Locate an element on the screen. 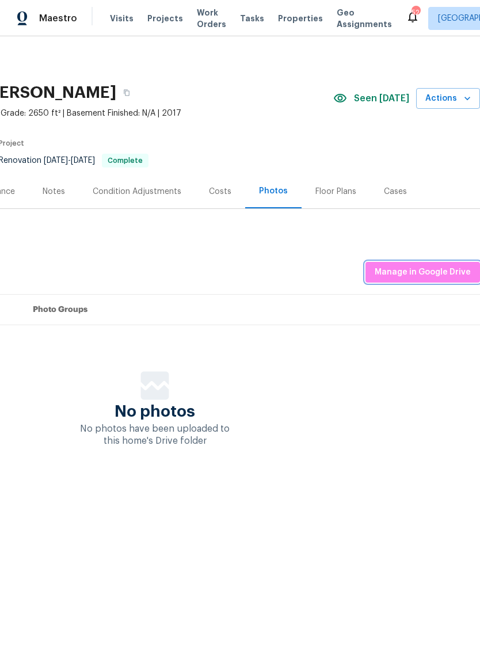 This screenshot has width=480, height=659. span: Visits is located at coordinates (121, 18).